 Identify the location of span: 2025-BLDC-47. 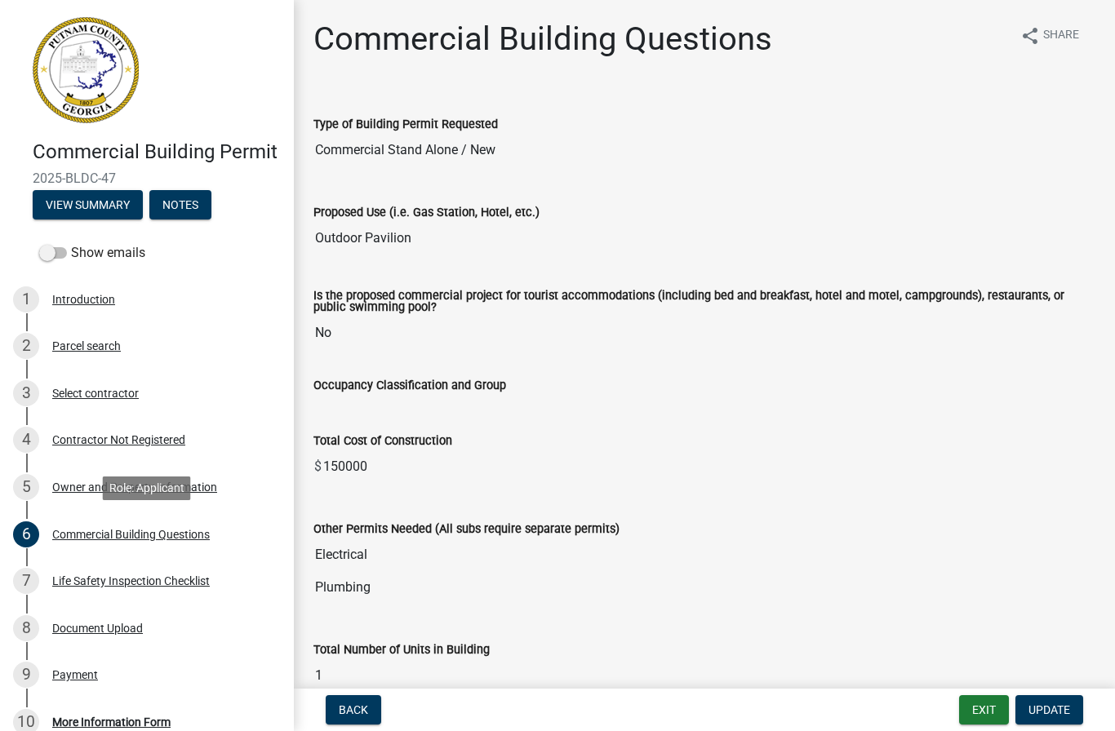
(147, 178).